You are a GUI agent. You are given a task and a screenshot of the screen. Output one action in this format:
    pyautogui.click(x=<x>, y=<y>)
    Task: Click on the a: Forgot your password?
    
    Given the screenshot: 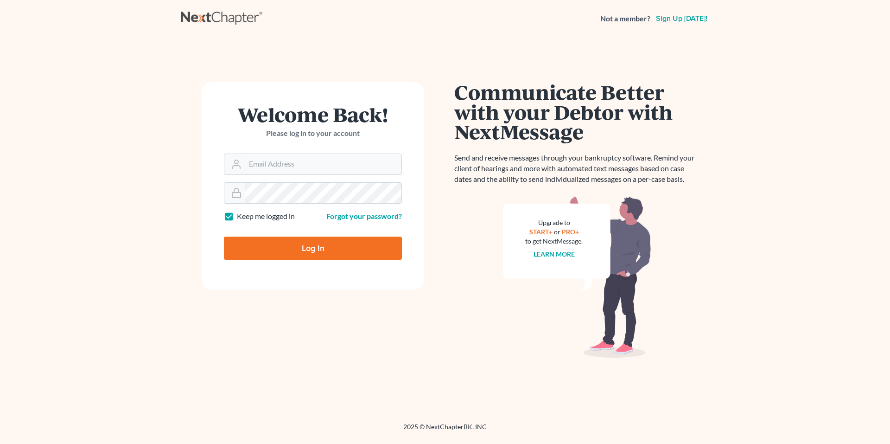 What is the action you would take?
    pyautogui.click(x=364, y=216)
    